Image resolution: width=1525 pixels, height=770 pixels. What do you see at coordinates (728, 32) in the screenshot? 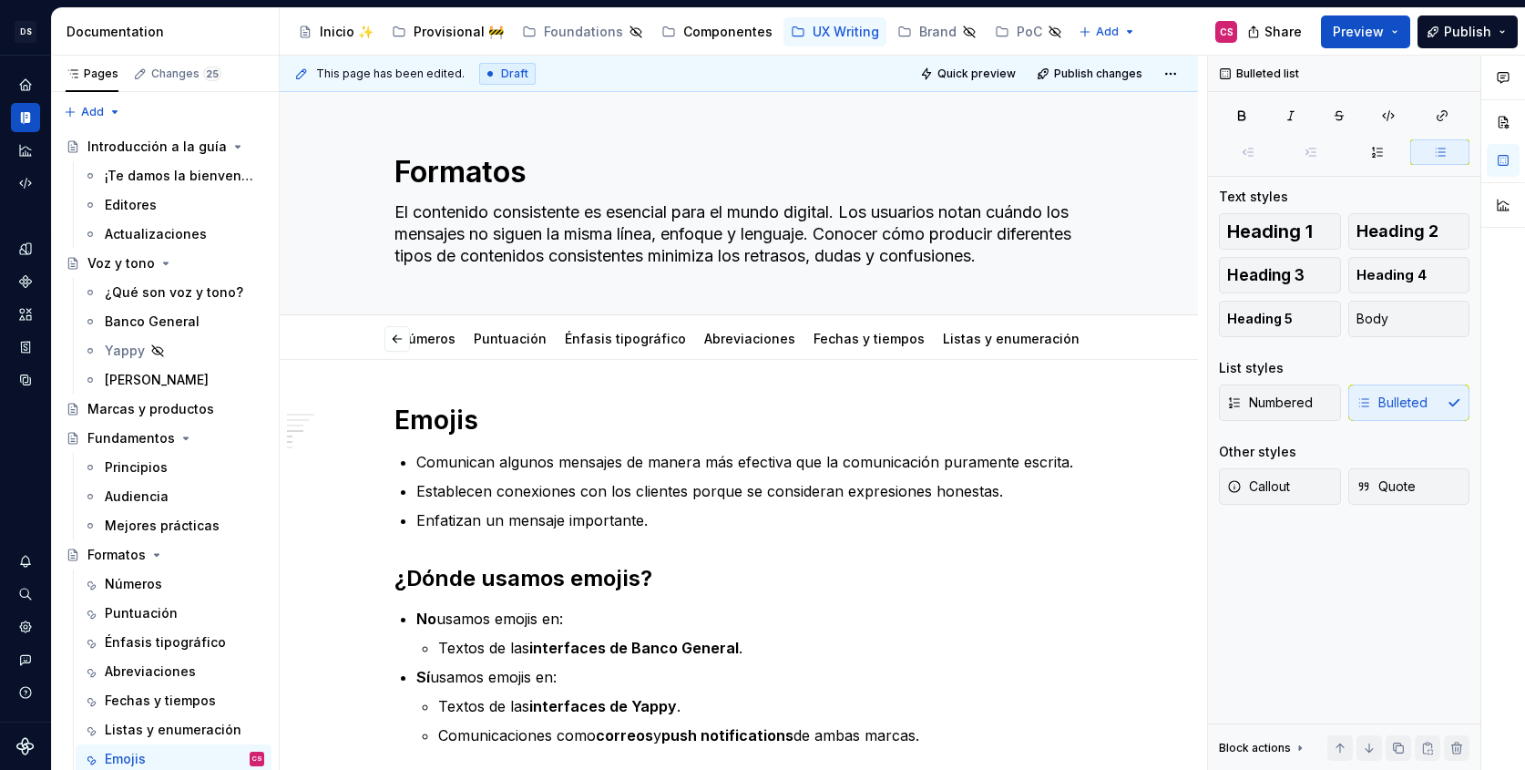
I see `div: Componentes` at bounding box center [728, 32].